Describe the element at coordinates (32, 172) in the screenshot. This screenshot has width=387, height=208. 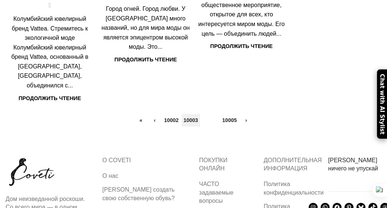
I see `img: coveti-black-logo_ueqiqk.png` at that location.